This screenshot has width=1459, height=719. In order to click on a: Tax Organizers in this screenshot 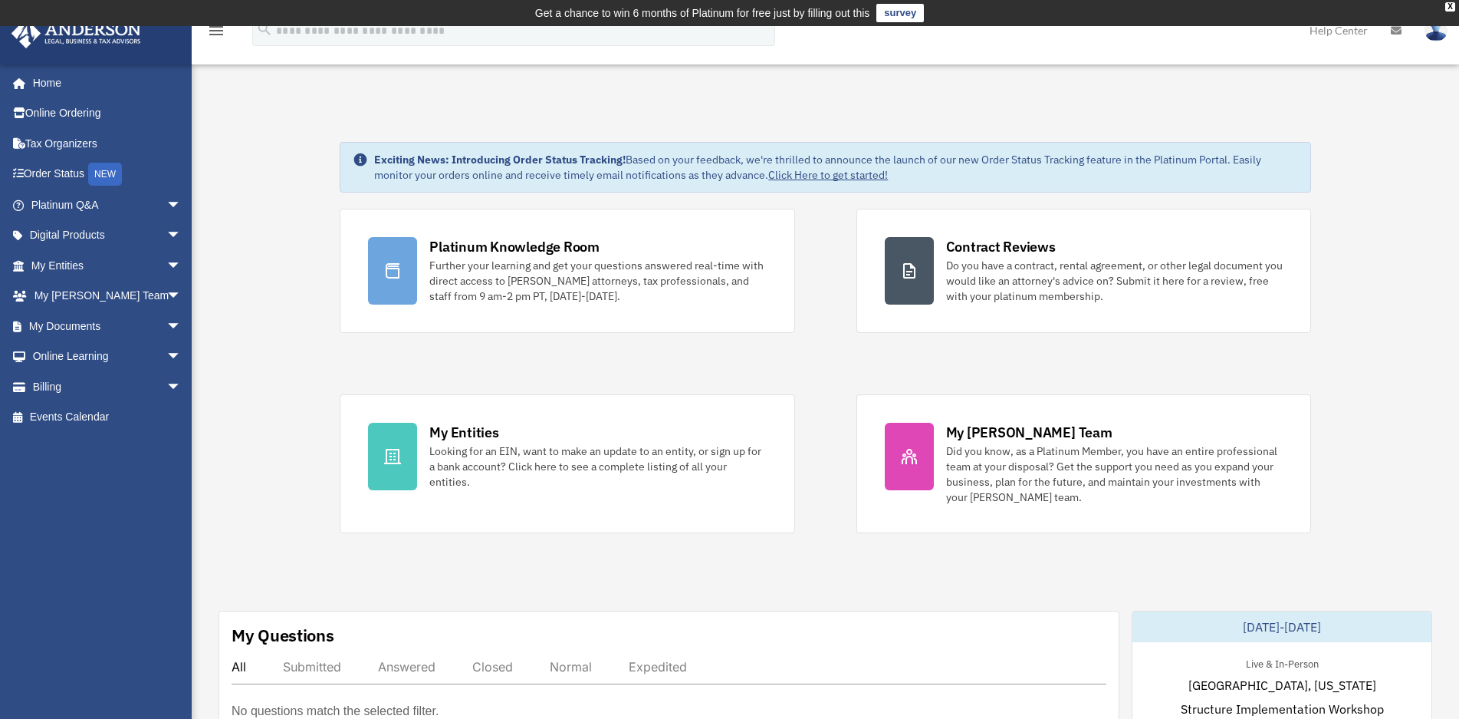, I will do `click(107, 143)`.